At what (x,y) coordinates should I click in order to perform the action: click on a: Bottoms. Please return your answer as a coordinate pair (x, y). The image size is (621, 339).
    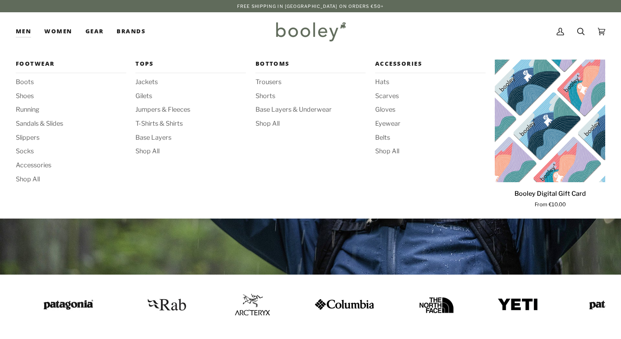
    Looking at the image, I should click on (311, 66).